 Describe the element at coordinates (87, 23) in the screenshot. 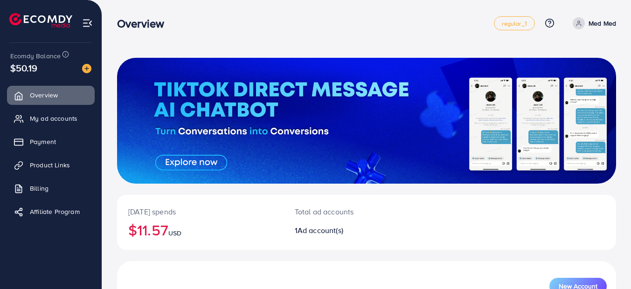

I see `img: menu` at that location.